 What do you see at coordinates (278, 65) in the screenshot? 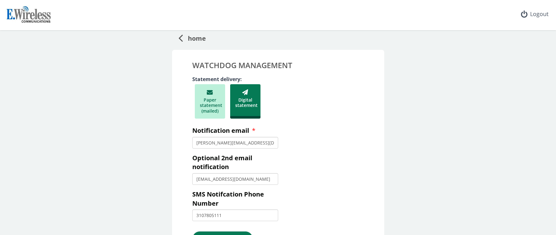
I see `div: WATCHDOG MANAGEMENT` at bounding box center [278, 65].